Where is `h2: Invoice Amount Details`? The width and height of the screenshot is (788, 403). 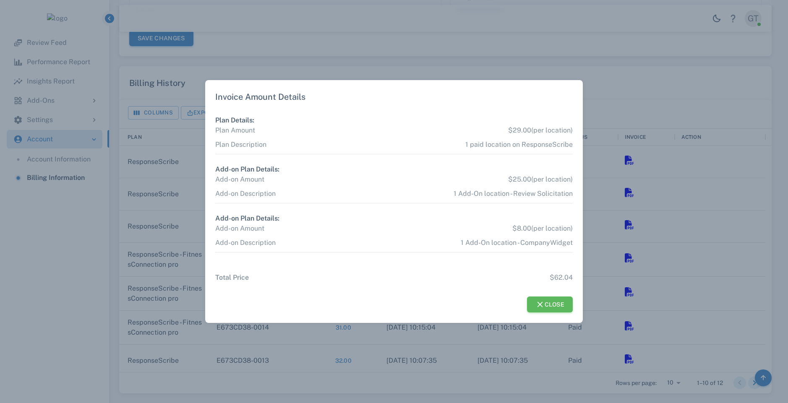 h2: Invoice Amount Details is located at coordinates (394, 93).